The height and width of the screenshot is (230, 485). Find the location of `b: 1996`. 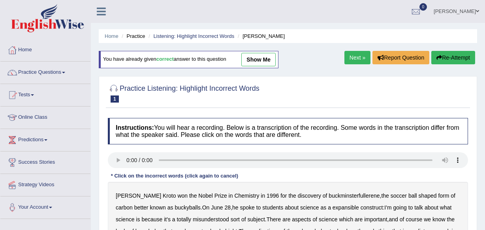

b: 1996 is located at coordinates (273, 196).